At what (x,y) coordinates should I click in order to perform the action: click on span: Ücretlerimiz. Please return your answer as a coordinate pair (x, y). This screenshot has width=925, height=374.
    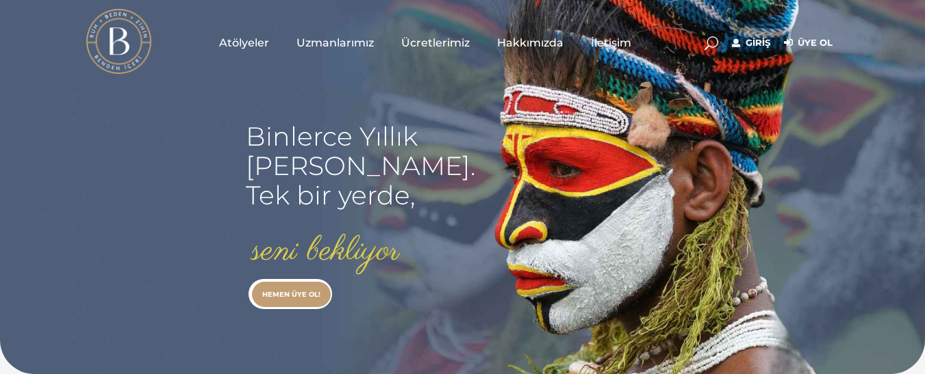
    Looking at the image, I should click on (435, 42).